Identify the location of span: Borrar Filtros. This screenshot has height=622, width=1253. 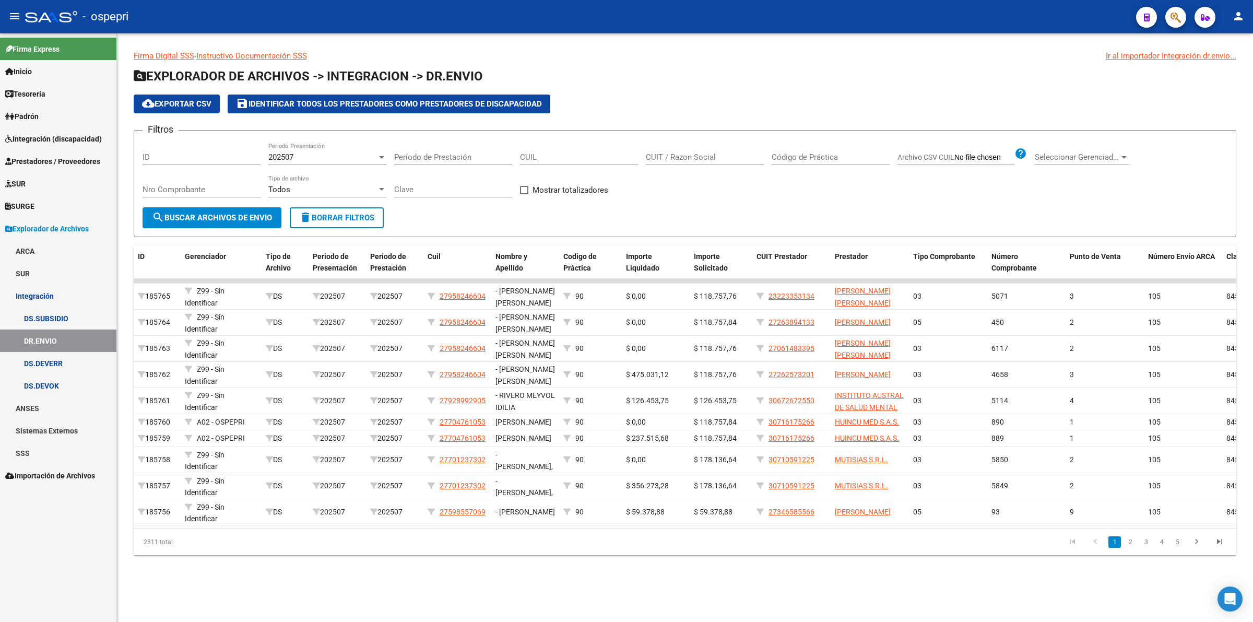
(337, 218).